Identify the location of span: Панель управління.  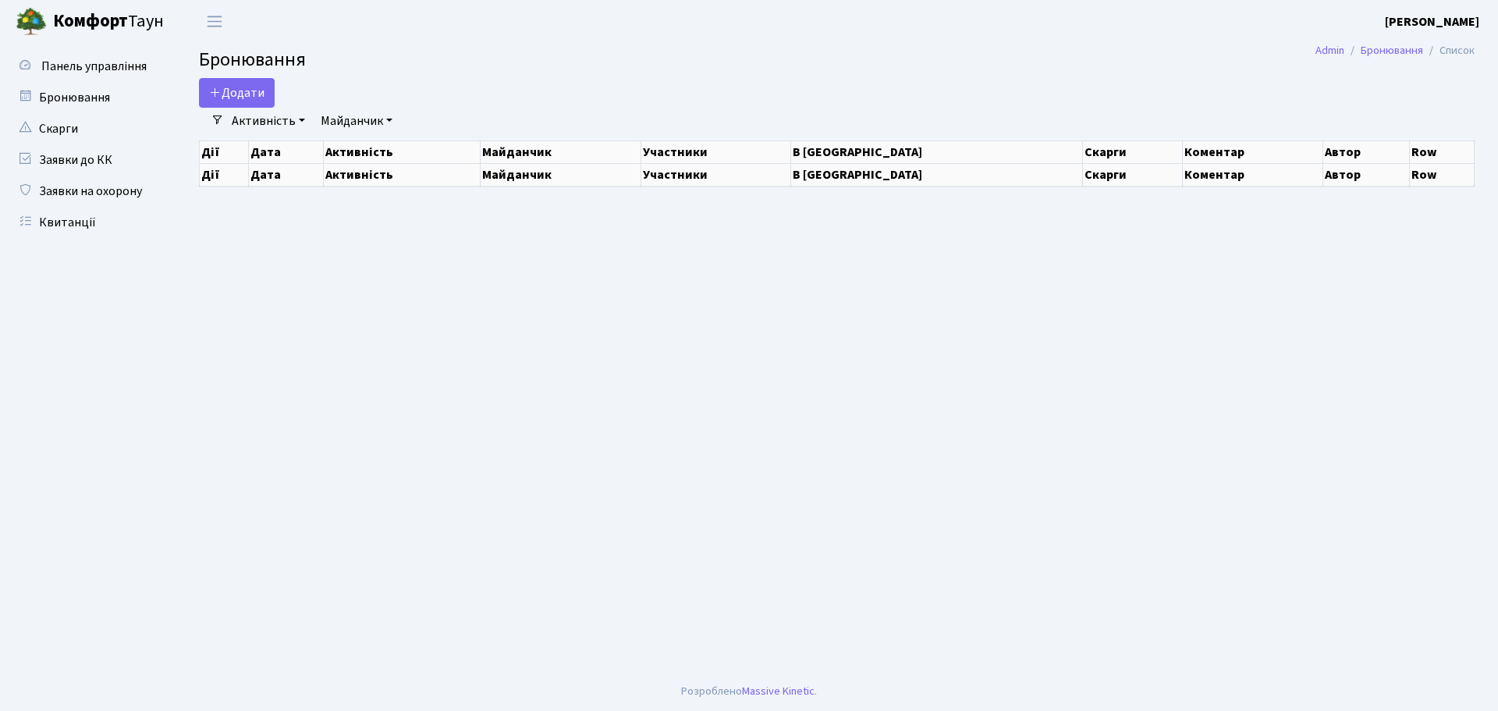
(94, 66).